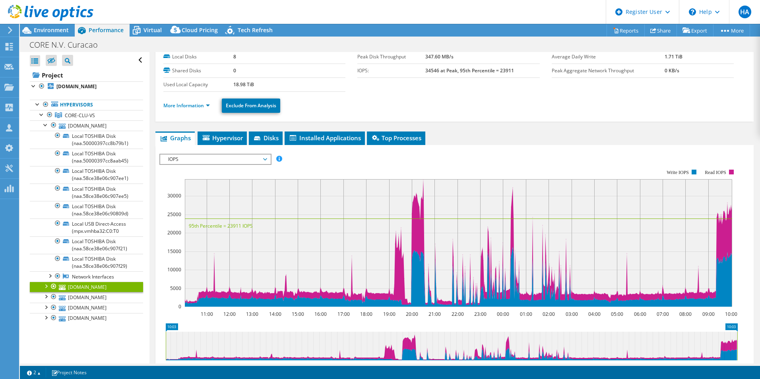  What do you see at coordinates (222, 138) in the screenshot?
I see `span: Hypervisor` at bounding box center [222, 138].